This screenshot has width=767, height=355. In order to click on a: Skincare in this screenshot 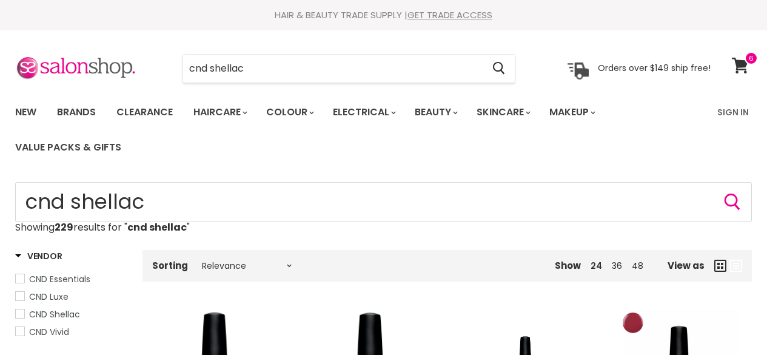, I will do `click(503, 112)`.